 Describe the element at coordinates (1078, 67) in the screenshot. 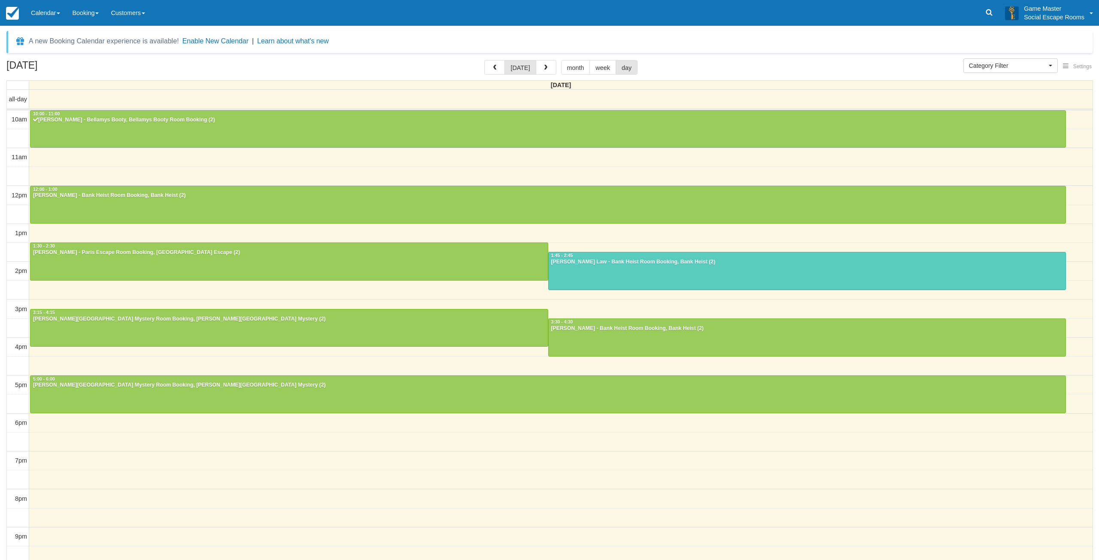

I see `button: Settings` at that location.